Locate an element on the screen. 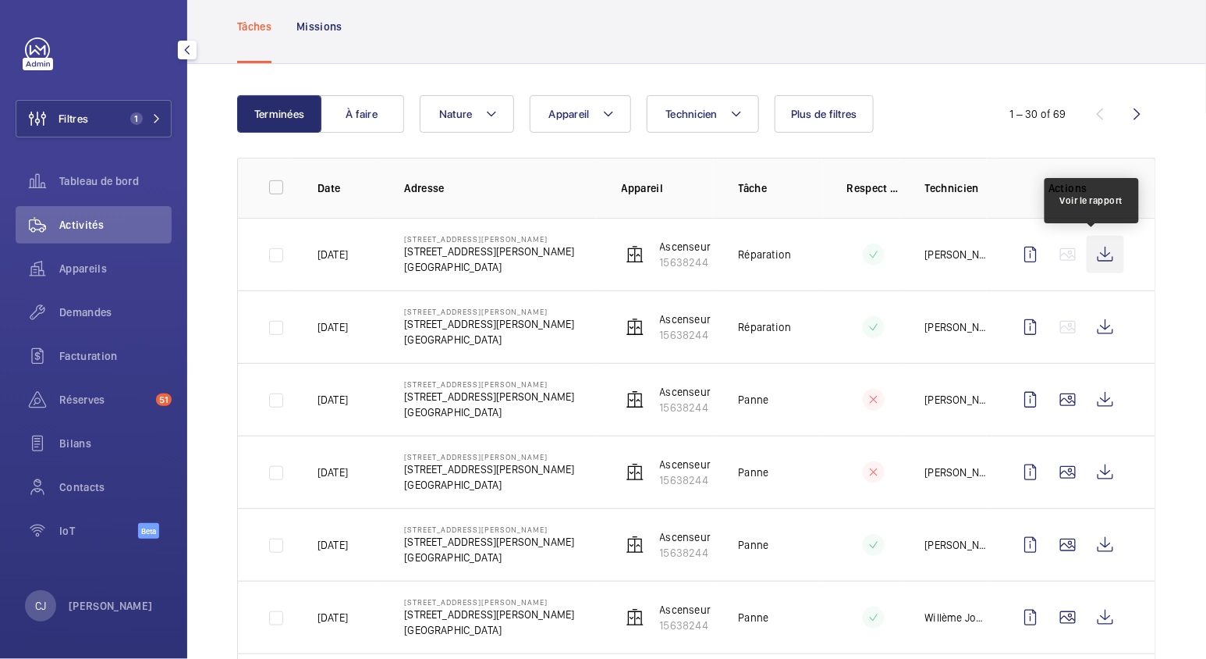  span: Facturation is located at coordinates (115, 356).